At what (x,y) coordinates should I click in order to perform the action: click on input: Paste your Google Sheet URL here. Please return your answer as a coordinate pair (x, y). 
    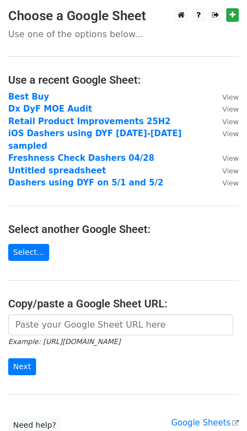
    Looking at the image, I should click on (121, 325).